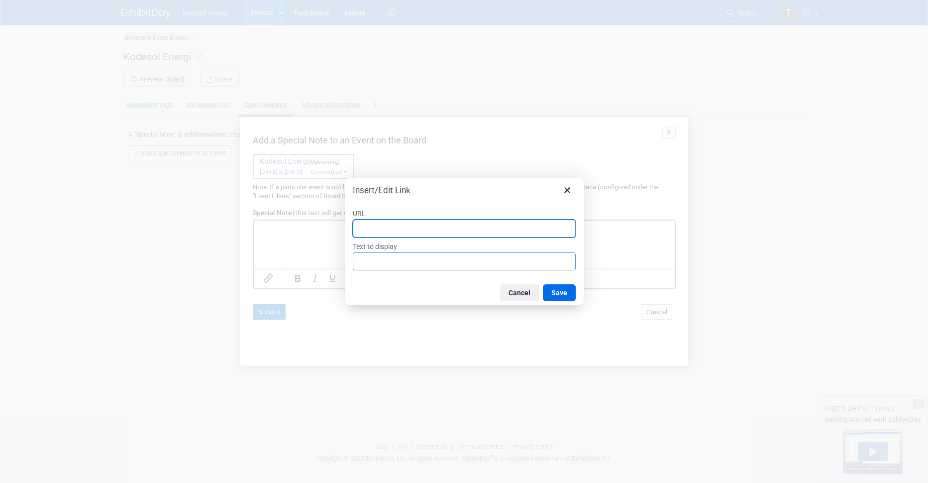  What do you see at coordinates (560, 293) in the screenshot?
I see `button: Save` at bounding box center [560, 293].